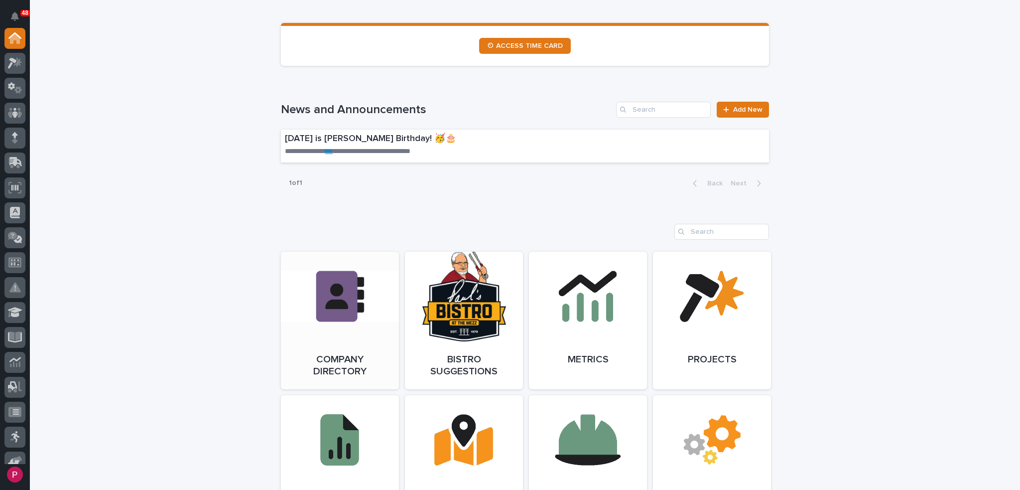  I want to click on a: Projects, so click(712, 320).